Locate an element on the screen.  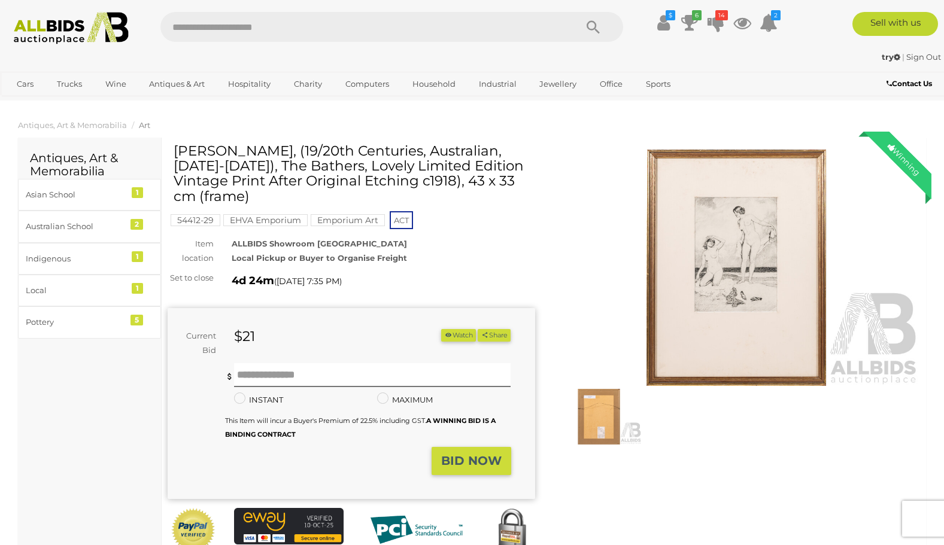
div: 2 is located at coordinates (136, 224).